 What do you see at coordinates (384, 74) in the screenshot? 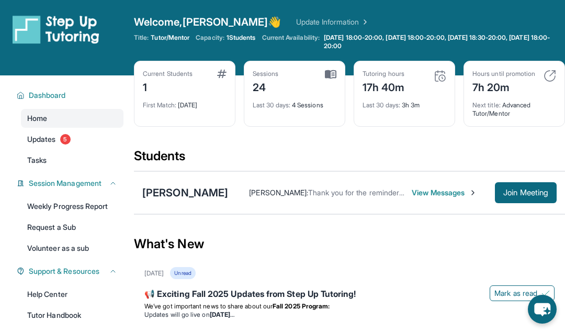
I see `div: Tutoring hours` at bounding box center [384, 74].